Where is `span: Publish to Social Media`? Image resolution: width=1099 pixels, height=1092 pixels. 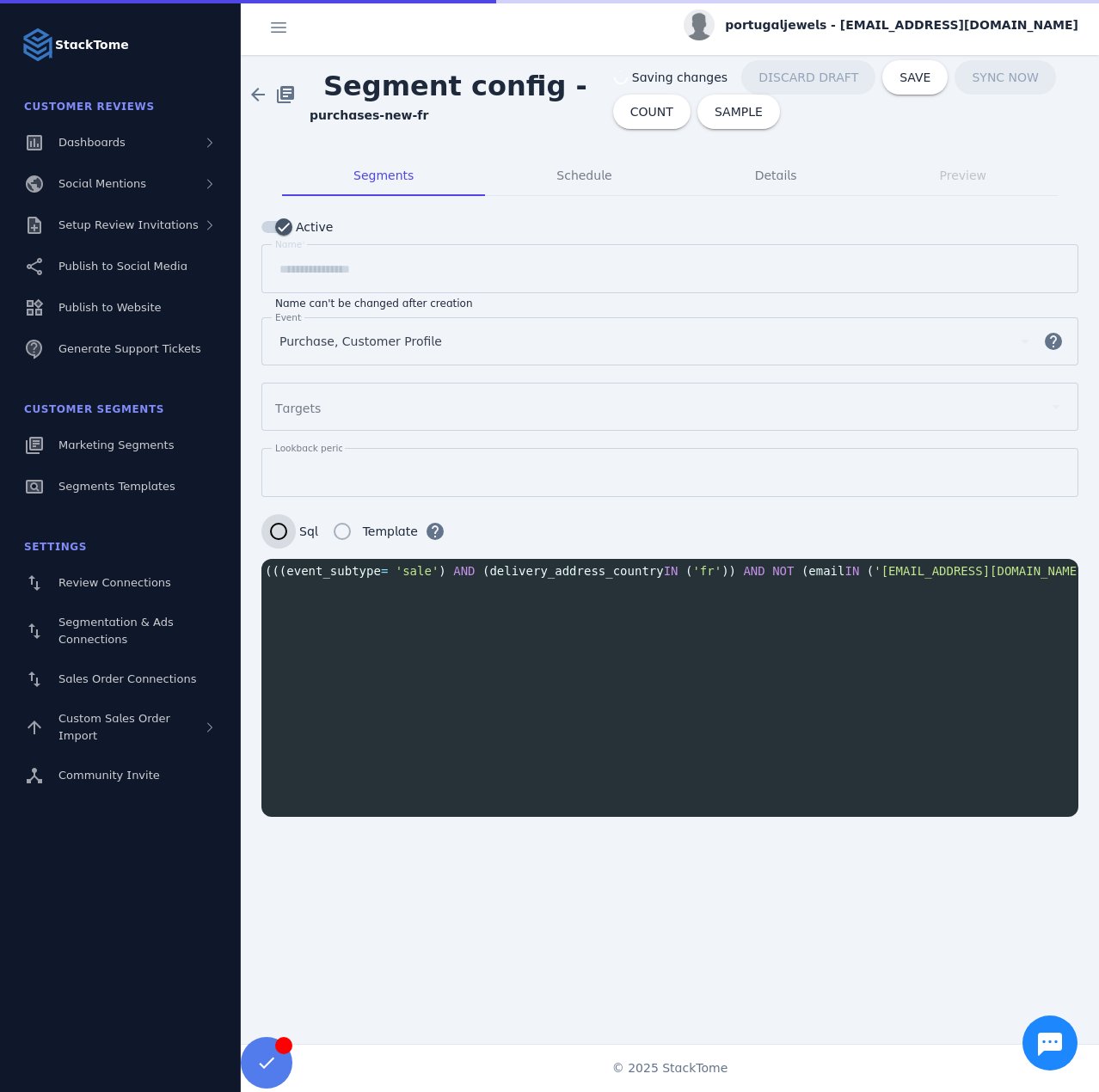
span: Publish to Social Media is located at coordinates (123, 266).